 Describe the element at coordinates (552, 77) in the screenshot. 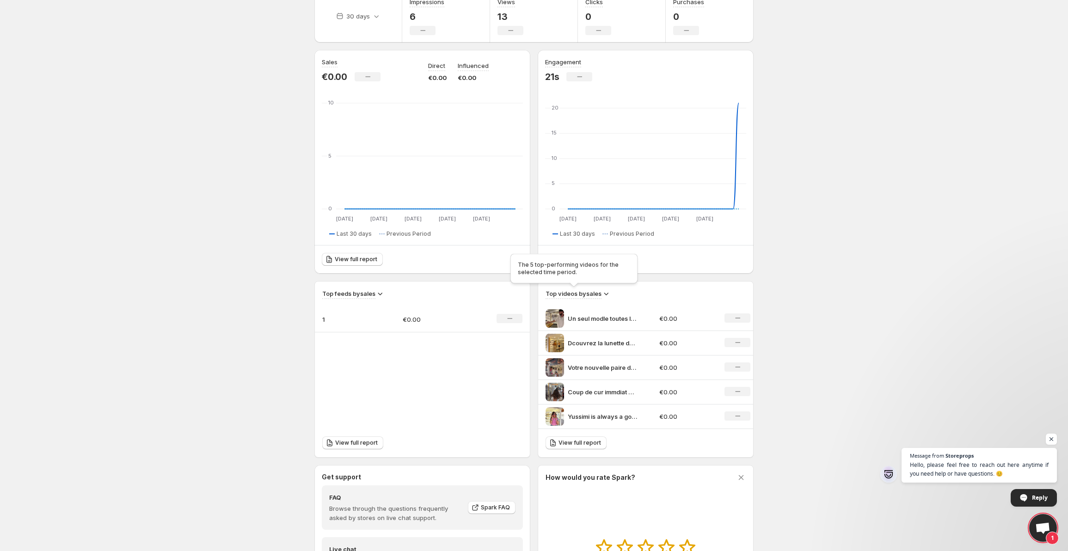

I see `p: 21s` at that location.